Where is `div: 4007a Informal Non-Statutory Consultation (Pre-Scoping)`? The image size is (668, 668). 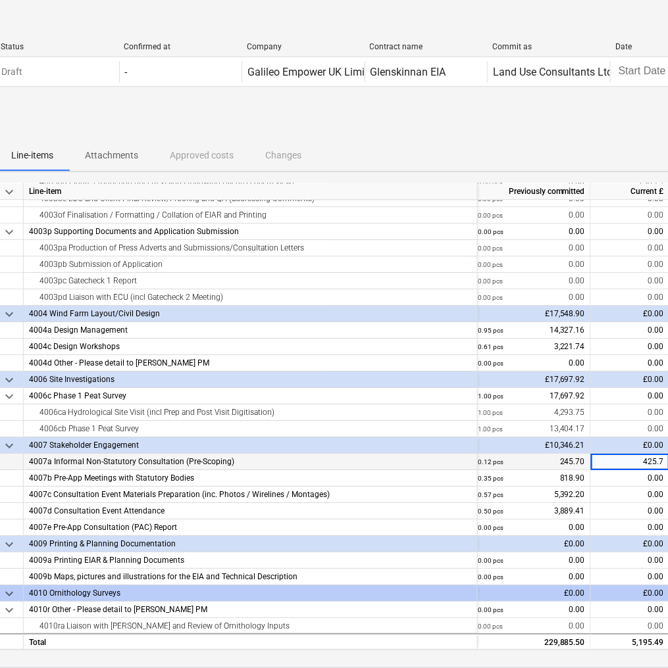
div: 4007a Informal Non-Statutory Consultation (Pre-Scoping) is located at coordinates (250, 462).